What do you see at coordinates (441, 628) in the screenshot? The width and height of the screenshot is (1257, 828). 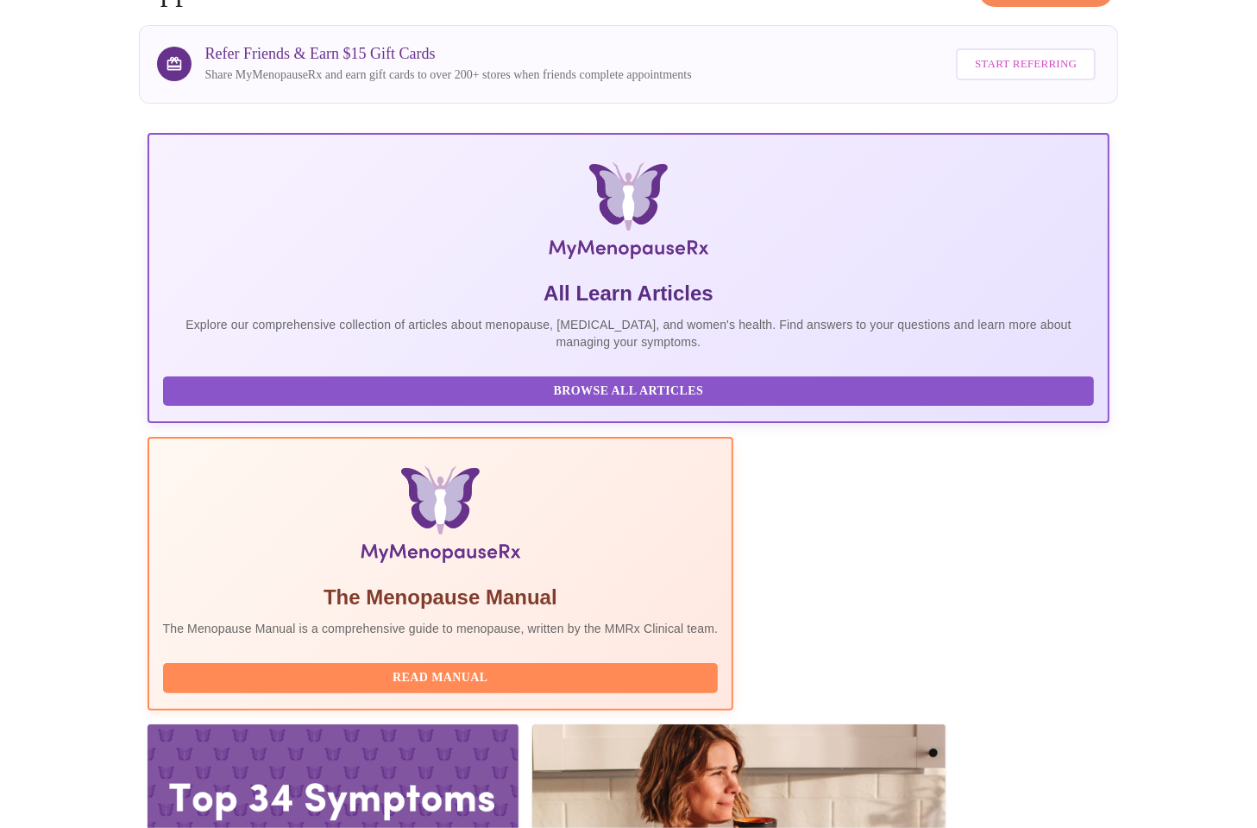 I see `p: The Menopause Manual is a comprehensive guide to menopause, written by the MMRx Clinical team.` at bounding box center [441, 628].